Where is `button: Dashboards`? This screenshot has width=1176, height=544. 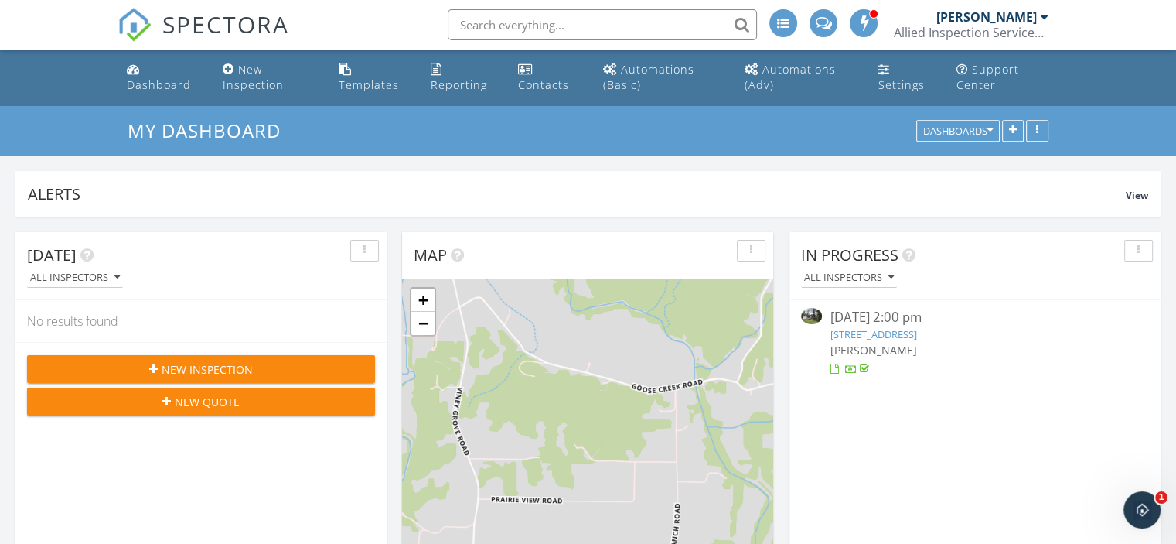
button: Dashboards is located at coordinates (958, 131).